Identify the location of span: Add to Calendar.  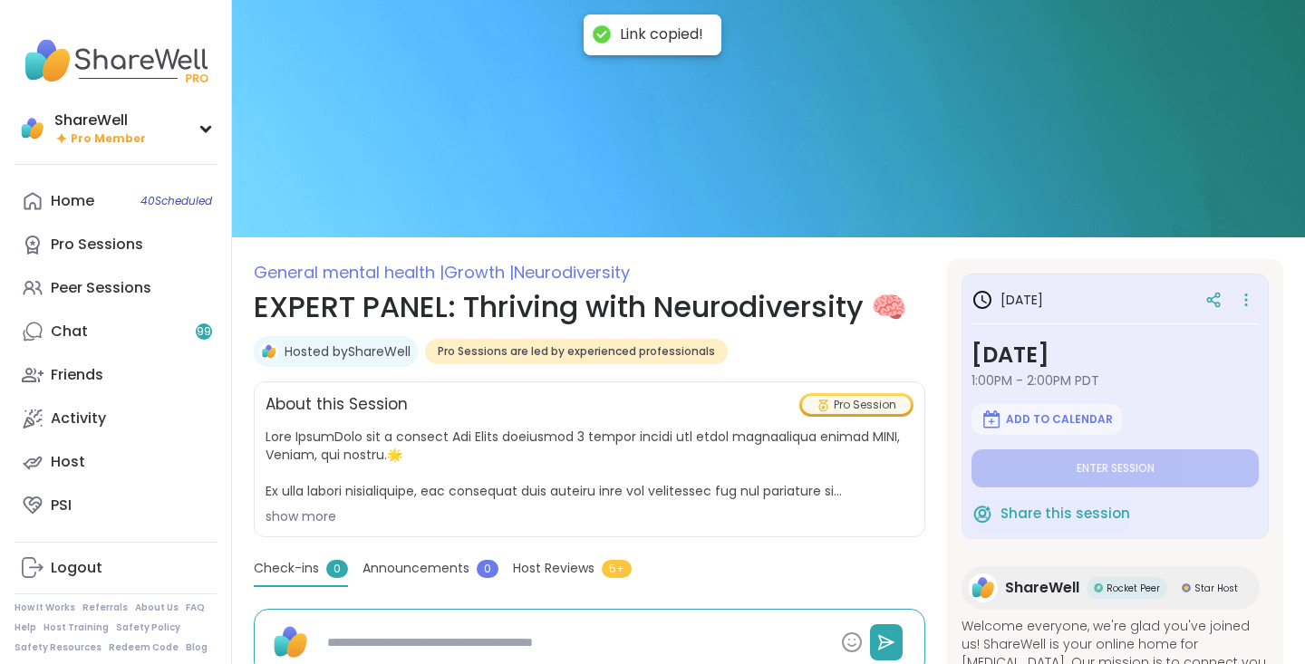
(1060, 420).